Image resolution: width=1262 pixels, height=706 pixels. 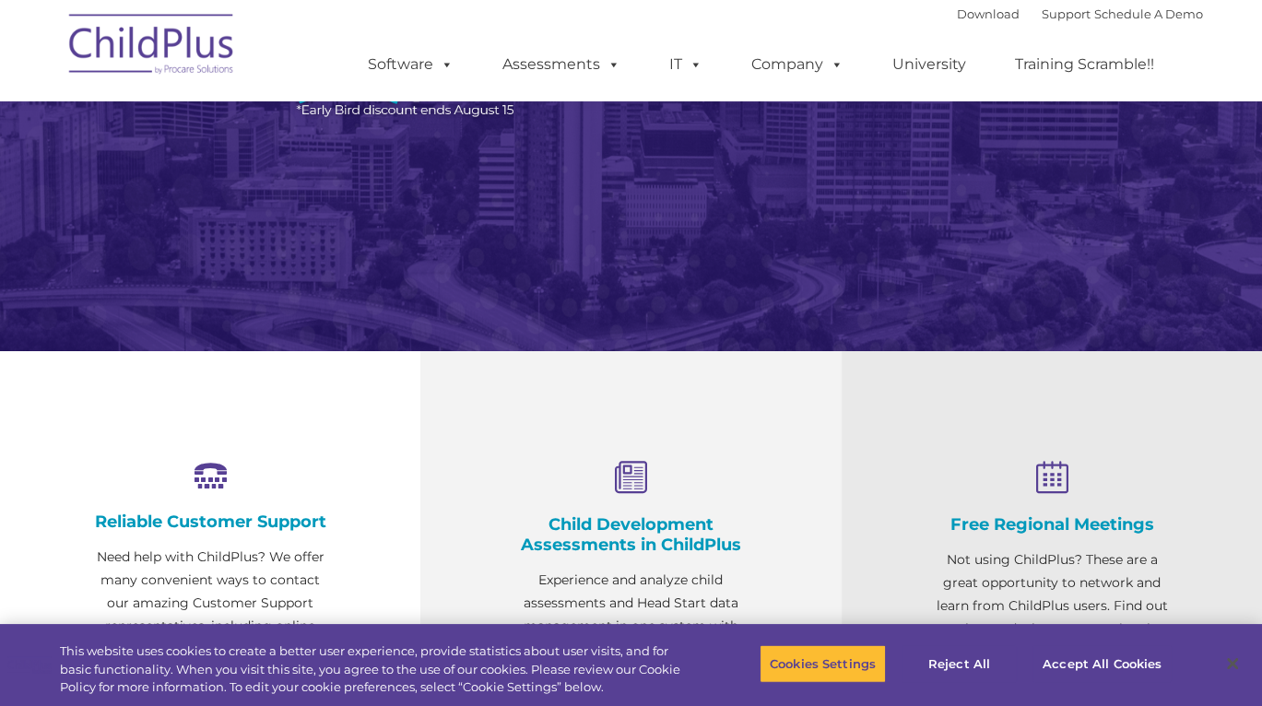 What do you see at coordinates (1065, 14) in the screenshot?
I see `a: Support` at bounding box center [1065, 14].